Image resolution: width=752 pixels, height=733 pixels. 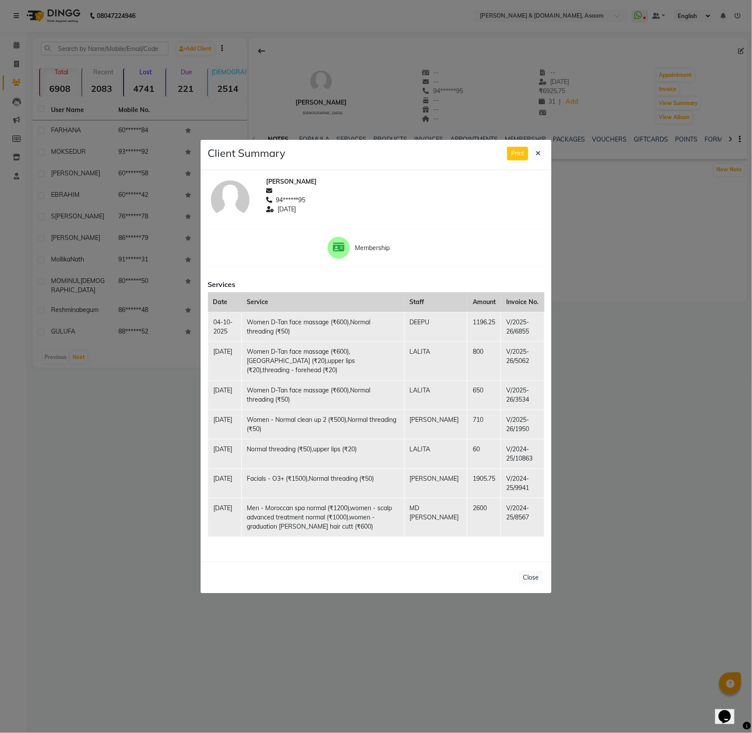 What do you see at coordinates (522, 518) in the screenshot?
I see `td: V/2024-25/8567` at bounding box center [522, 518].